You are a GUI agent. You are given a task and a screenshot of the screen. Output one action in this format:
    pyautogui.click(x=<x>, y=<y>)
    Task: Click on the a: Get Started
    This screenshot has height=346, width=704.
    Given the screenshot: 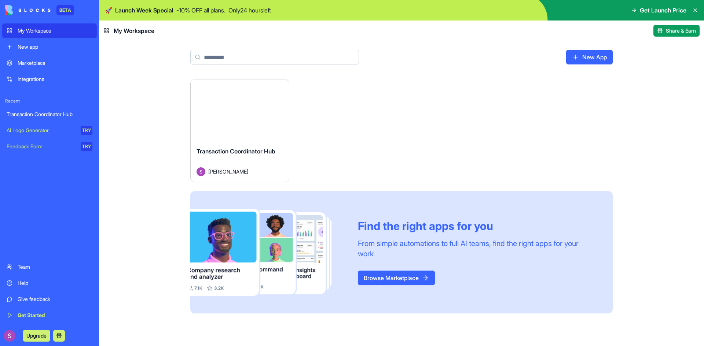 What is the action you would take?
    pyautogui.click(x=49, y=316)
    